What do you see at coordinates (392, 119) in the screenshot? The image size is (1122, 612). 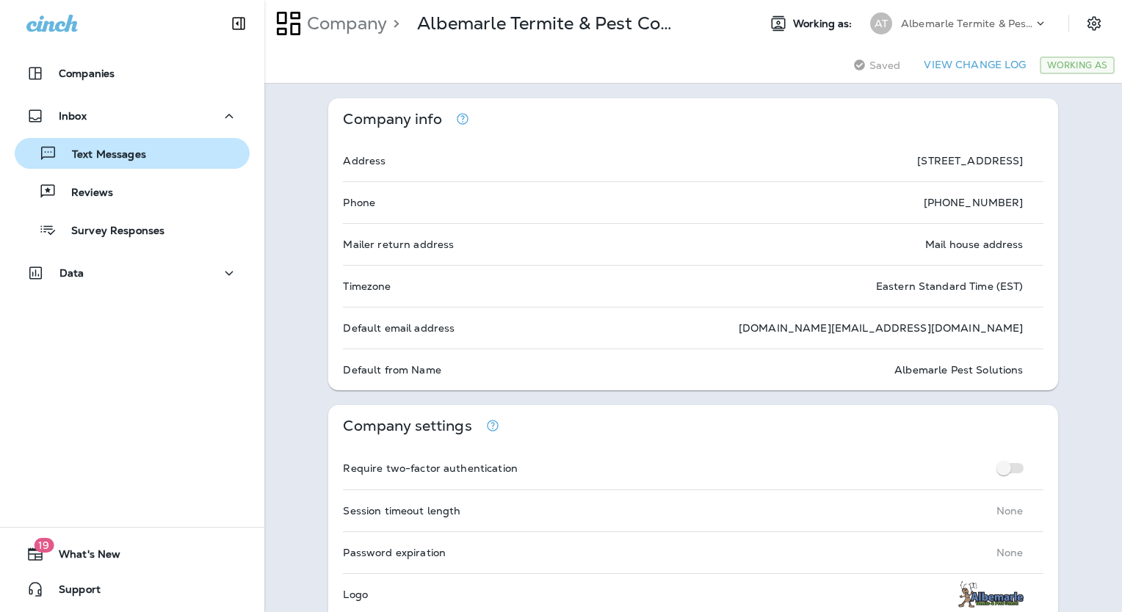 I see `p: Company info` at bounding box center [392, 119].